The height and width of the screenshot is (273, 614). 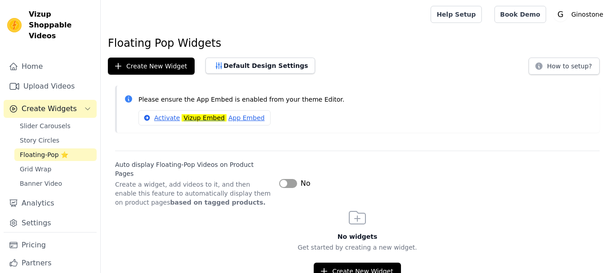 What do you see at coordinates (50, 203) in the screenshot?
I see `a: Analytics` at bounding box center [50, 203].